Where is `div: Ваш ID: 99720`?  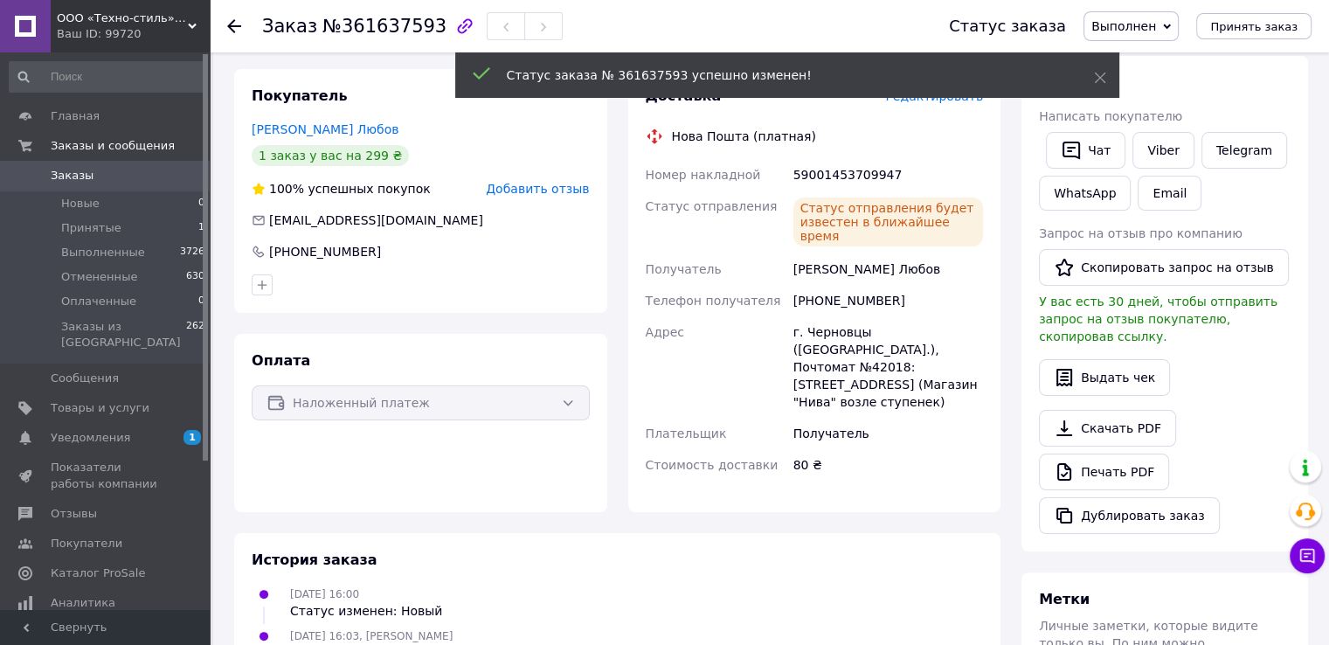 div: Ваш ID: 99720 is located at coordinates (133, 34).